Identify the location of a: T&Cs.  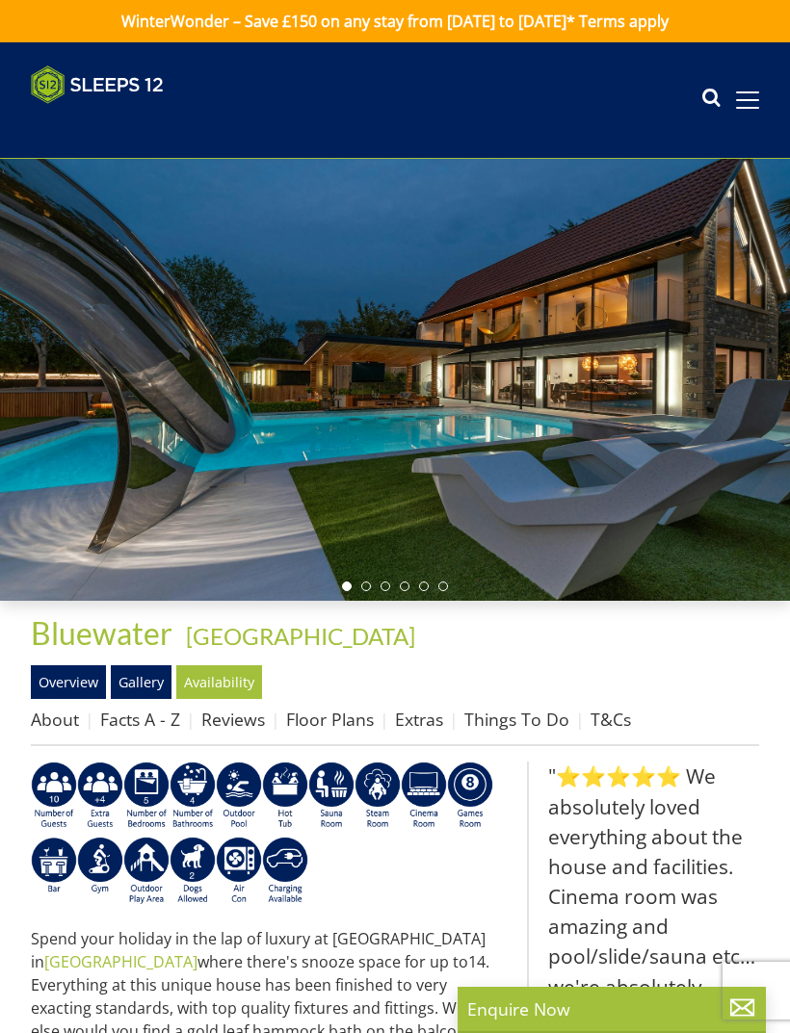
(611, 719).